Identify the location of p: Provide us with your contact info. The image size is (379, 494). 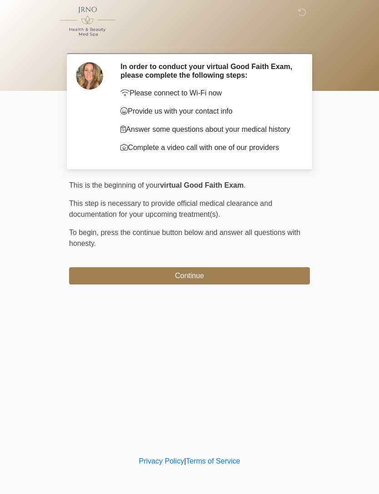
(208, 111).